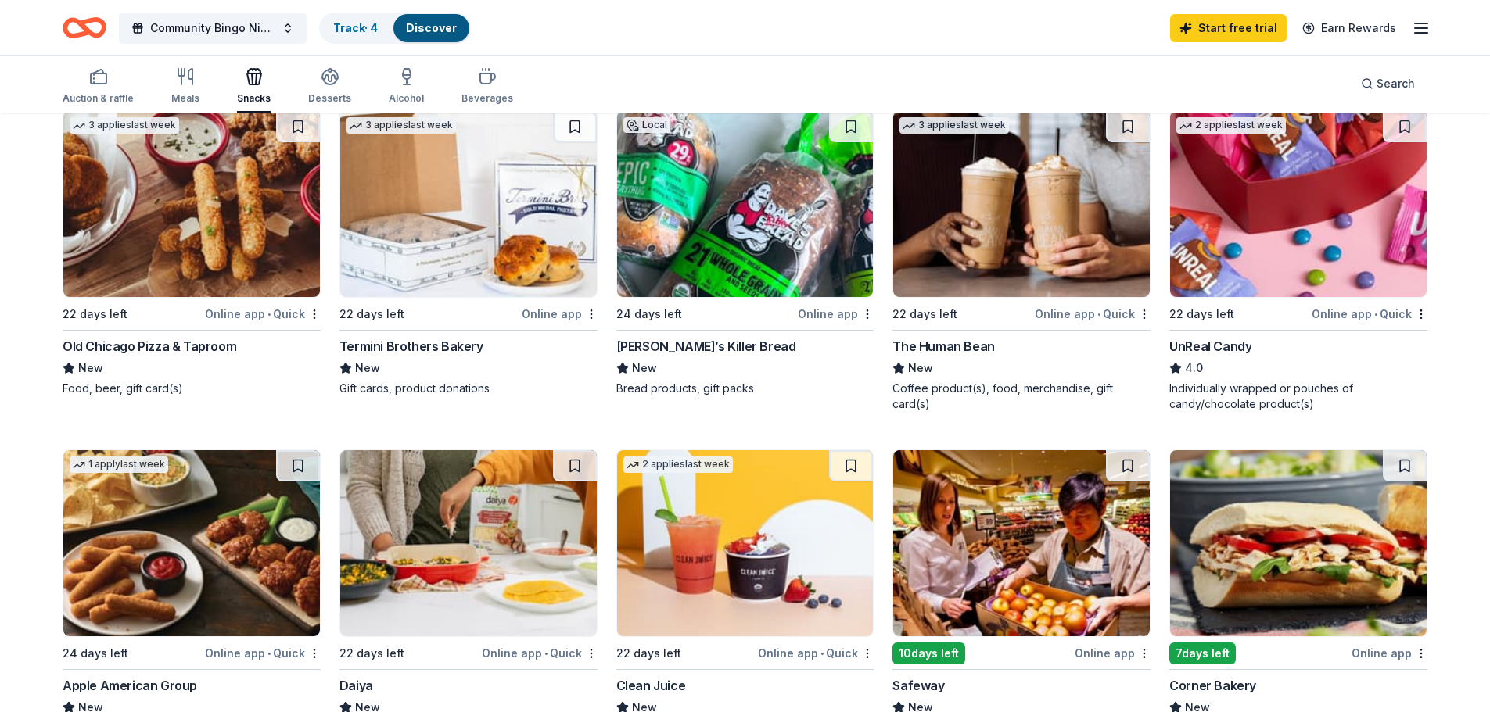 The height and width of the screenshot is (712, 1490). Describe the element at coordinates (130, 686) in the screenshot. I see `div: Apple American Group` at that location.